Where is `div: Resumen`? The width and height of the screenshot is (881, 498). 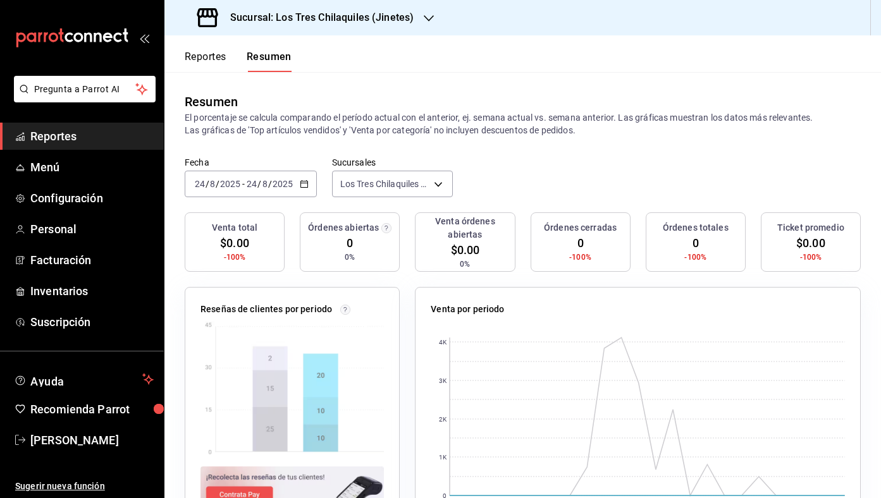
div: Resumen is located at coordinates (211, 102).